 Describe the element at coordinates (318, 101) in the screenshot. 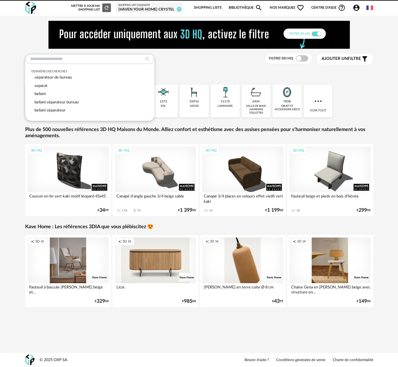

I see `img: more.7b13dc1.svg` at that location.